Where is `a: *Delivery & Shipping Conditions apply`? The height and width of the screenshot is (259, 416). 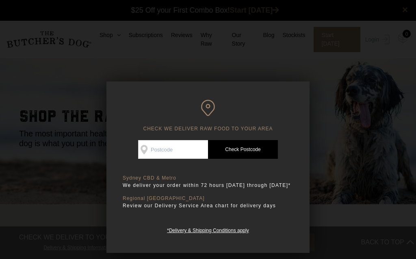
a: *Delivery & Shipping Conditions apply is located at coordinates (208, 229).